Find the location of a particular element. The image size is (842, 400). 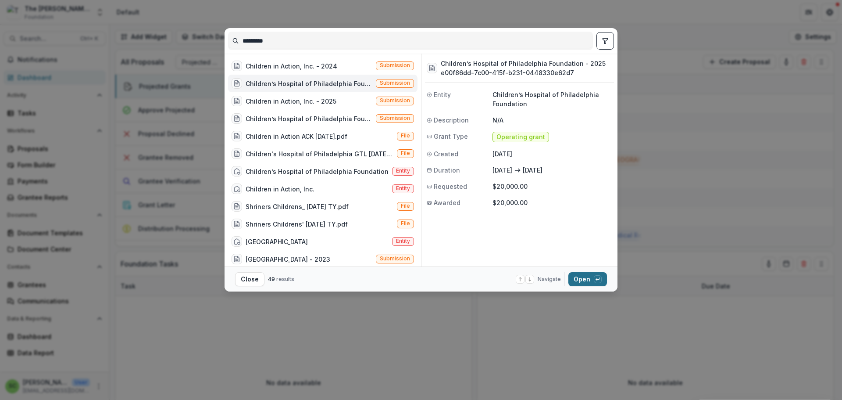

div: Children’s Hospital of Philadelphia Foundation - General Operating Support-2024 is located at coordinates (309, 118).